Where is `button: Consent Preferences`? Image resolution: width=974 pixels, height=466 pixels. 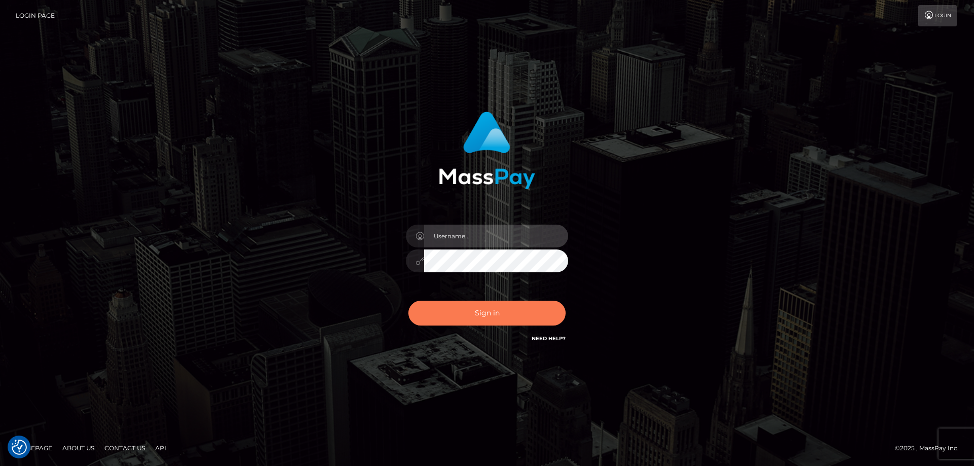
button: Consent Preferences is located at coordinates (19, 447).